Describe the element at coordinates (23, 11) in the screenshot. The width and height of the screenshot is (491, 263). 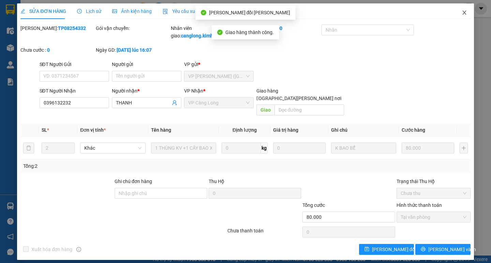
I see `span: edit` at that location.